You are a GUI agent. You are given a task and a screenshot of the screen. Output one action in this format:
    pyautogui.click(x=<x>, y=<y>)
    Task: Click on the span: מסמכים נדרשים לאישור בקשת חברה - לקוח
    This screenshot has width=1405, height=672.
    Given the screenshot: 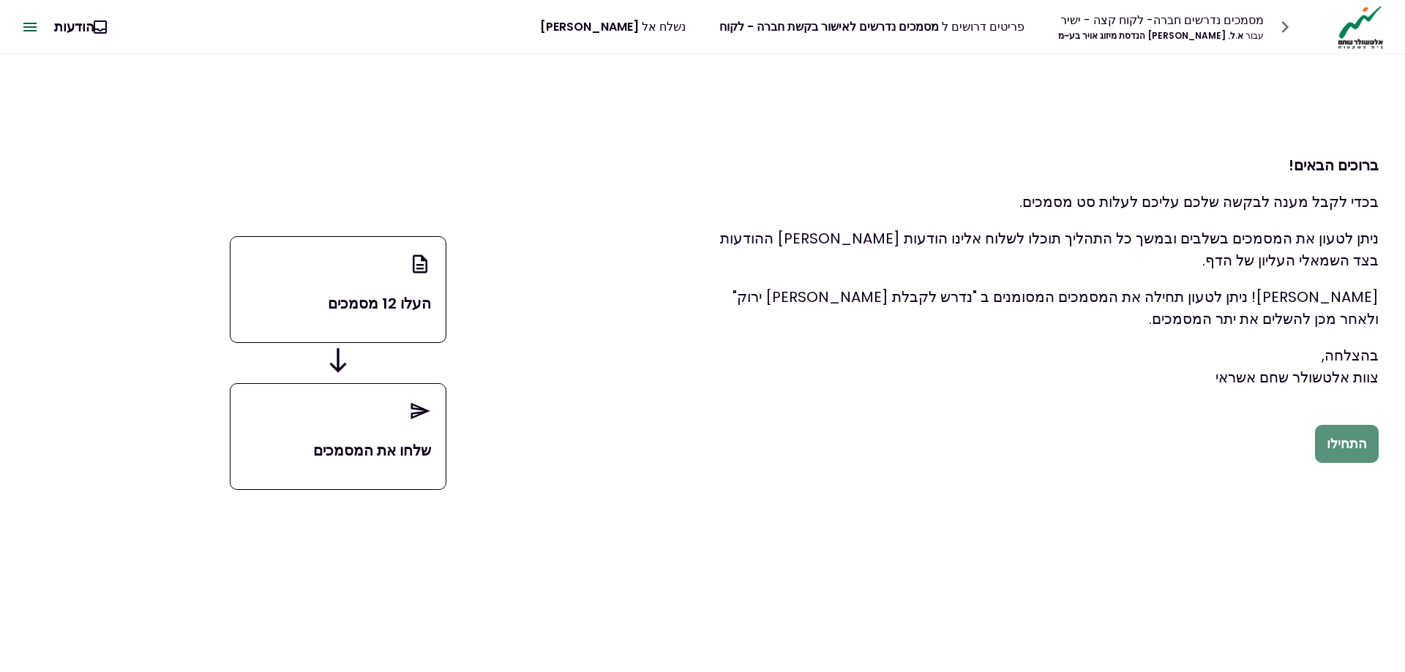 What is the action you would take?
    pyautogui.click(x=829, y=26)
    